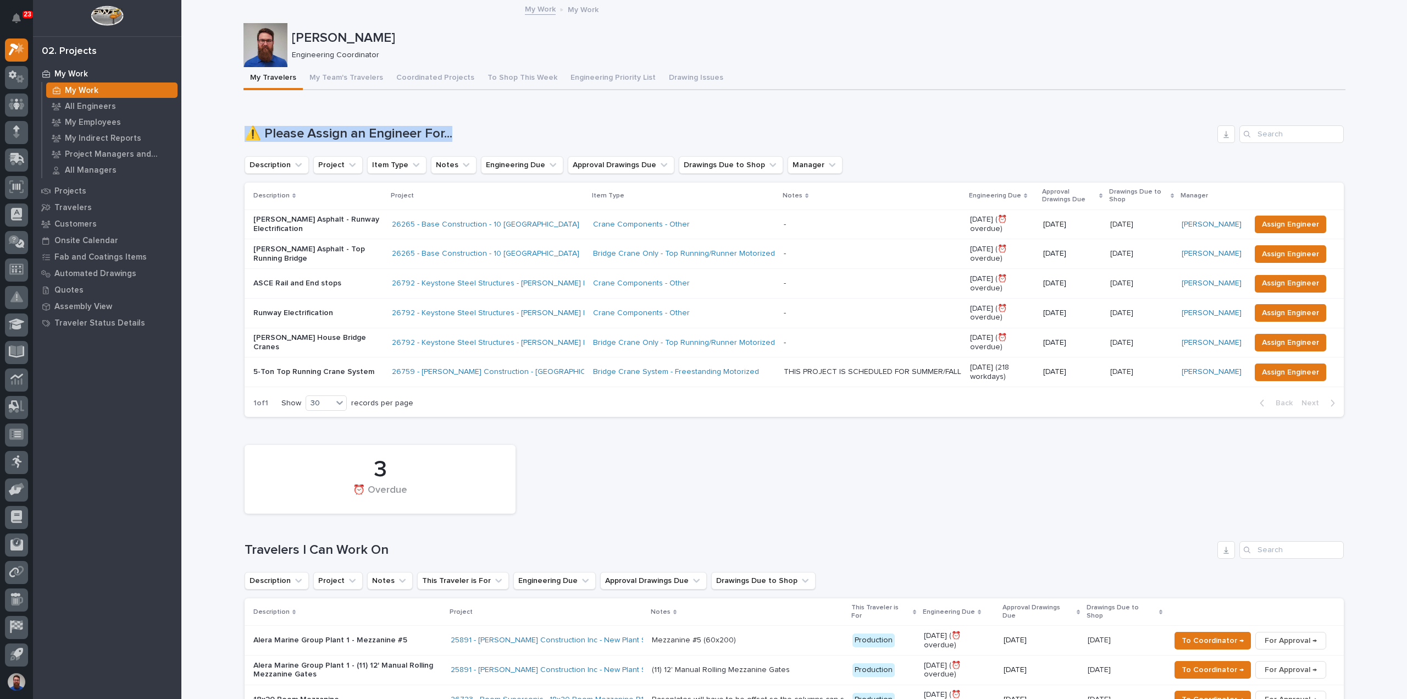  What do you see at coordinates (107, 323) in the screenshot?
I see `a: Traveler Status Details` at bounding box center [107, 323].